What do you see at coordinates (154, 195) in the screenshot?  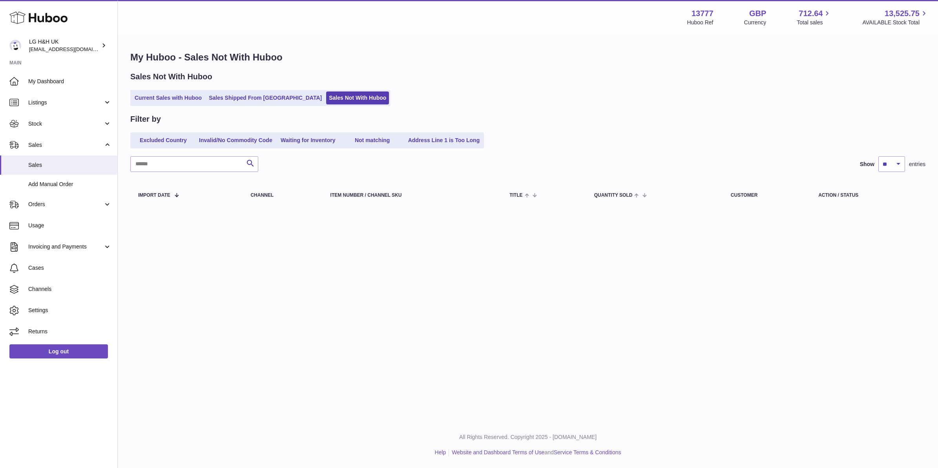 I see `span: Import date` at bounding box center [154, 195].